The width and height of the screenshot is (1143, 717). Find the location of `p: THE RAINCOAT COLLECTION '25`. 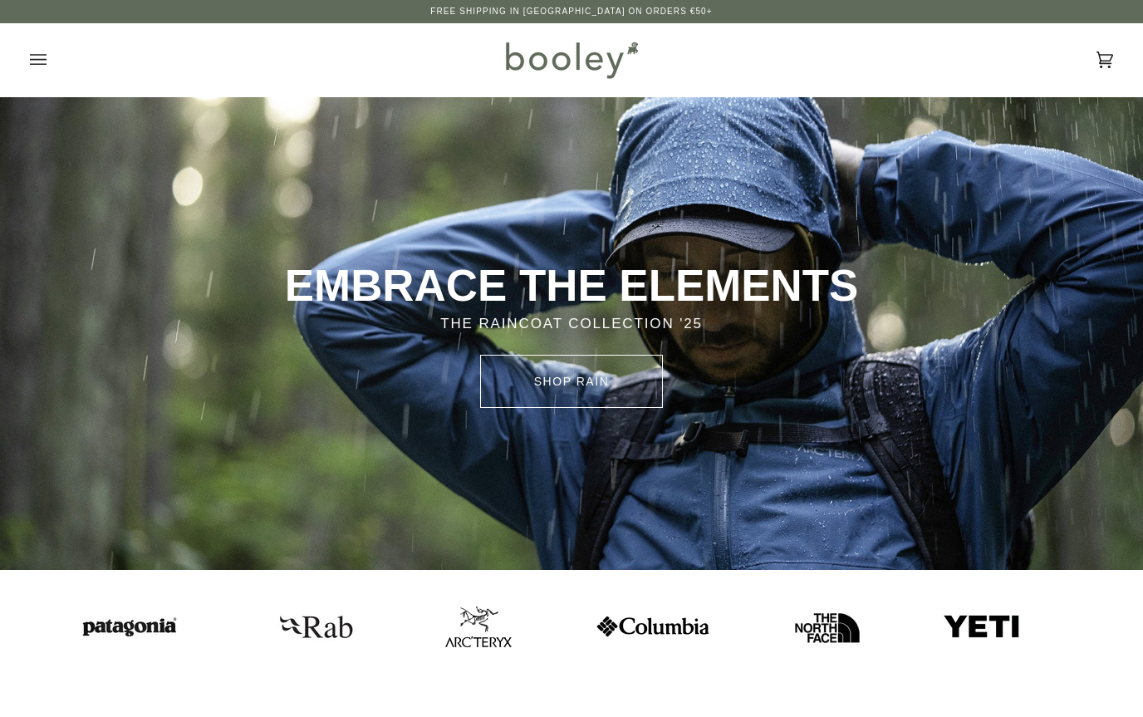

p: THE RAINCOAT COLLECTION '25 is located at coordinates (572, 324).